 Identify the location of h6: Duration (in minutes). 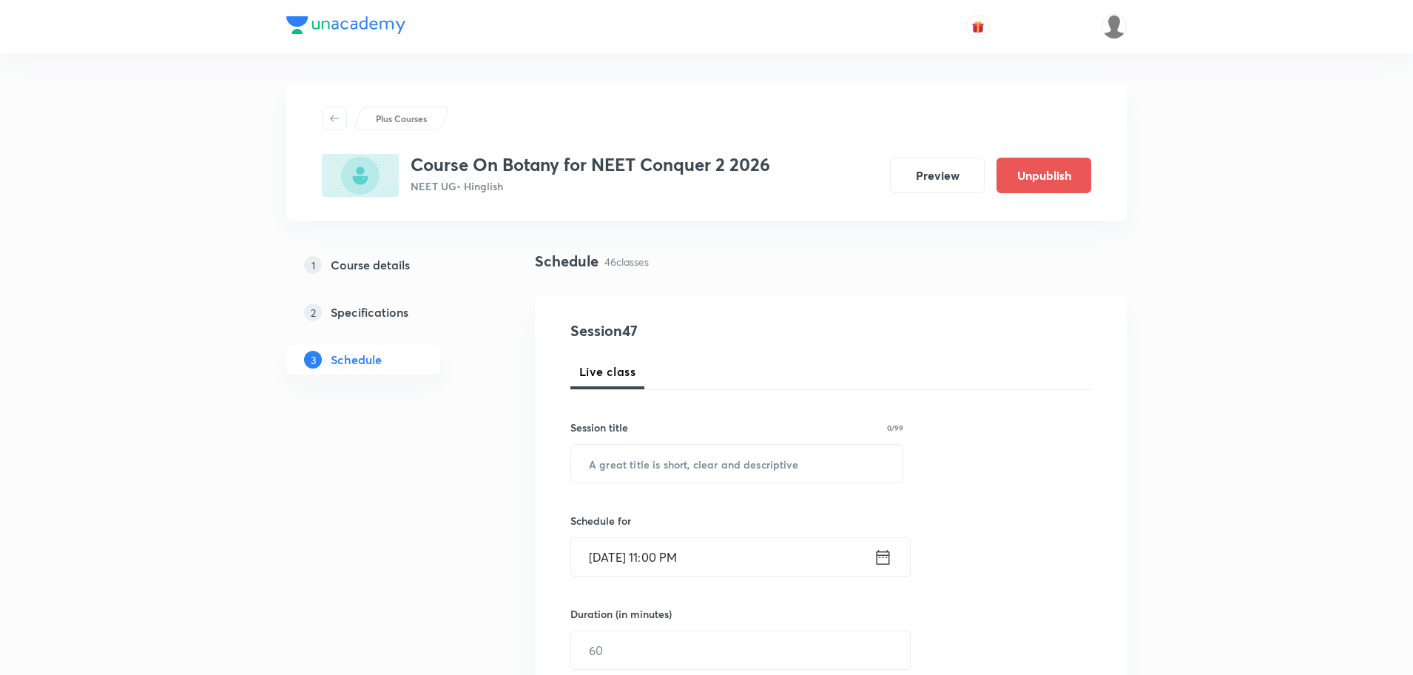
(621, 613).